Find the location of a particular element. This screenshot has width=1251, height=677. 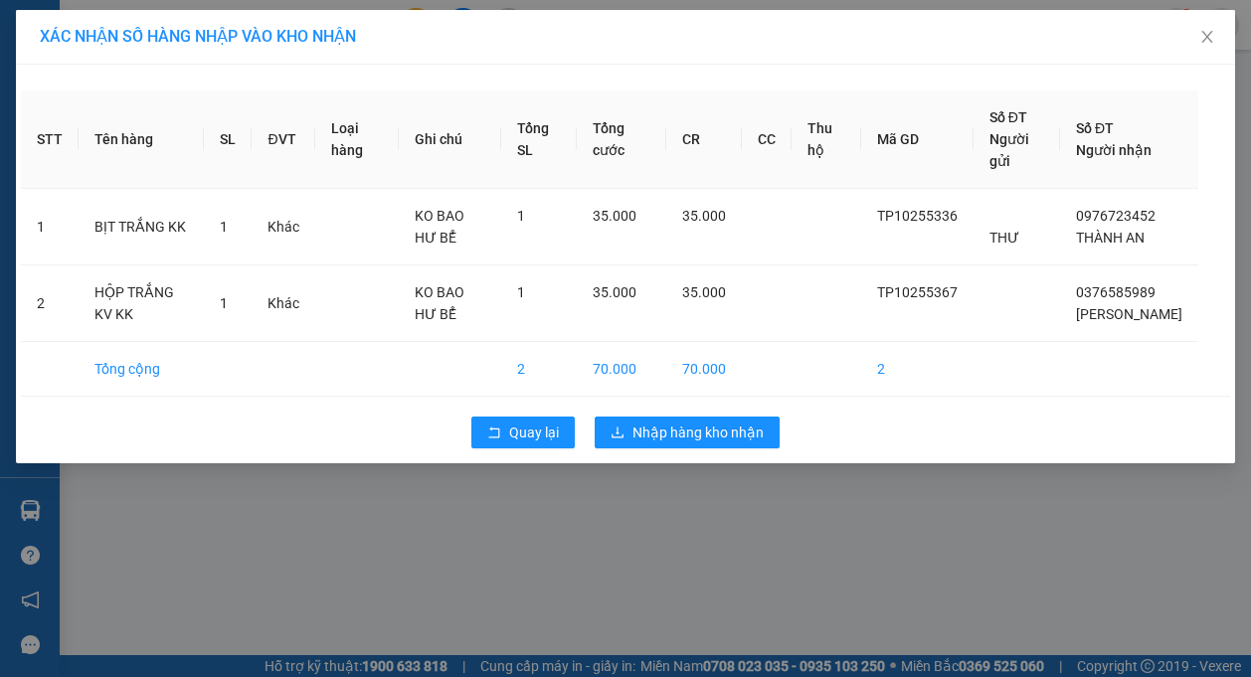

th: Thu hộ is located at coordinates (826, 139).